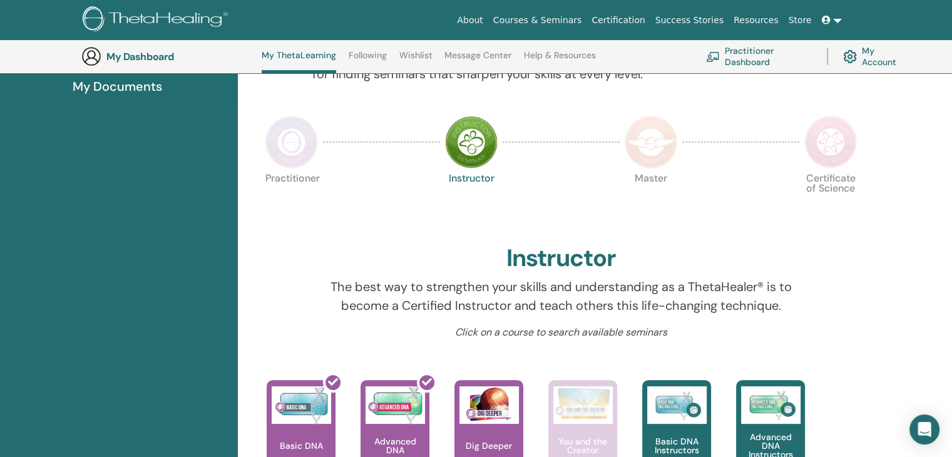 The width and height of the screenshot is (952, 457). Describe the element at coordinates (395, 405) in the screenshot. I see `img: Advanced DNA` at that location.